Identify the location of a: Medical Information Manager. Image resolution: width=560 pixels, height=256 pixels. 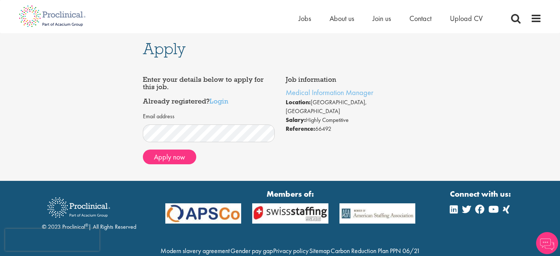
(330, 92).